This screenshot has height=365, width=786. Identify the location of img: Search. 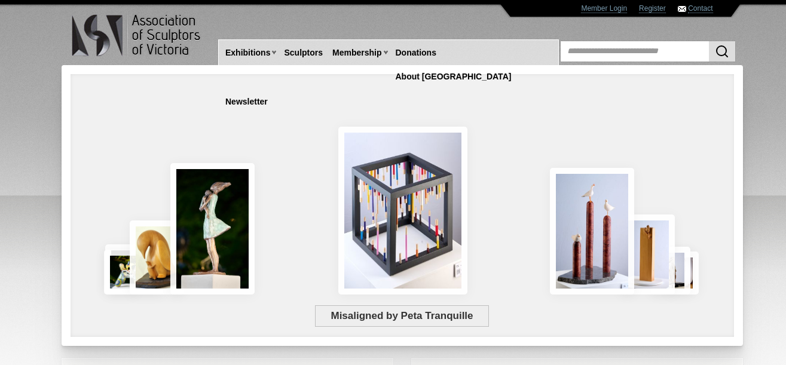
(722, 51).